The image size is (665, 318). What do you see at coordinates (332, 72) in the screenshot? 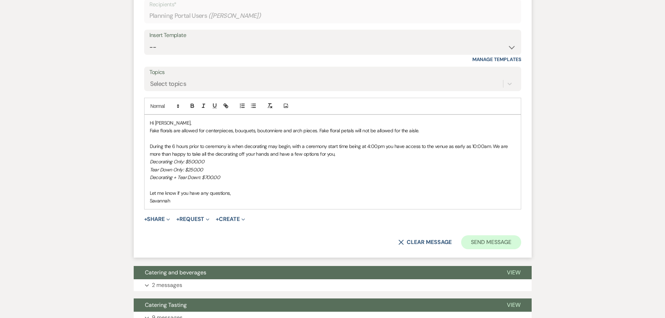
I see `label: Topics` at bounding box center [332, 72].